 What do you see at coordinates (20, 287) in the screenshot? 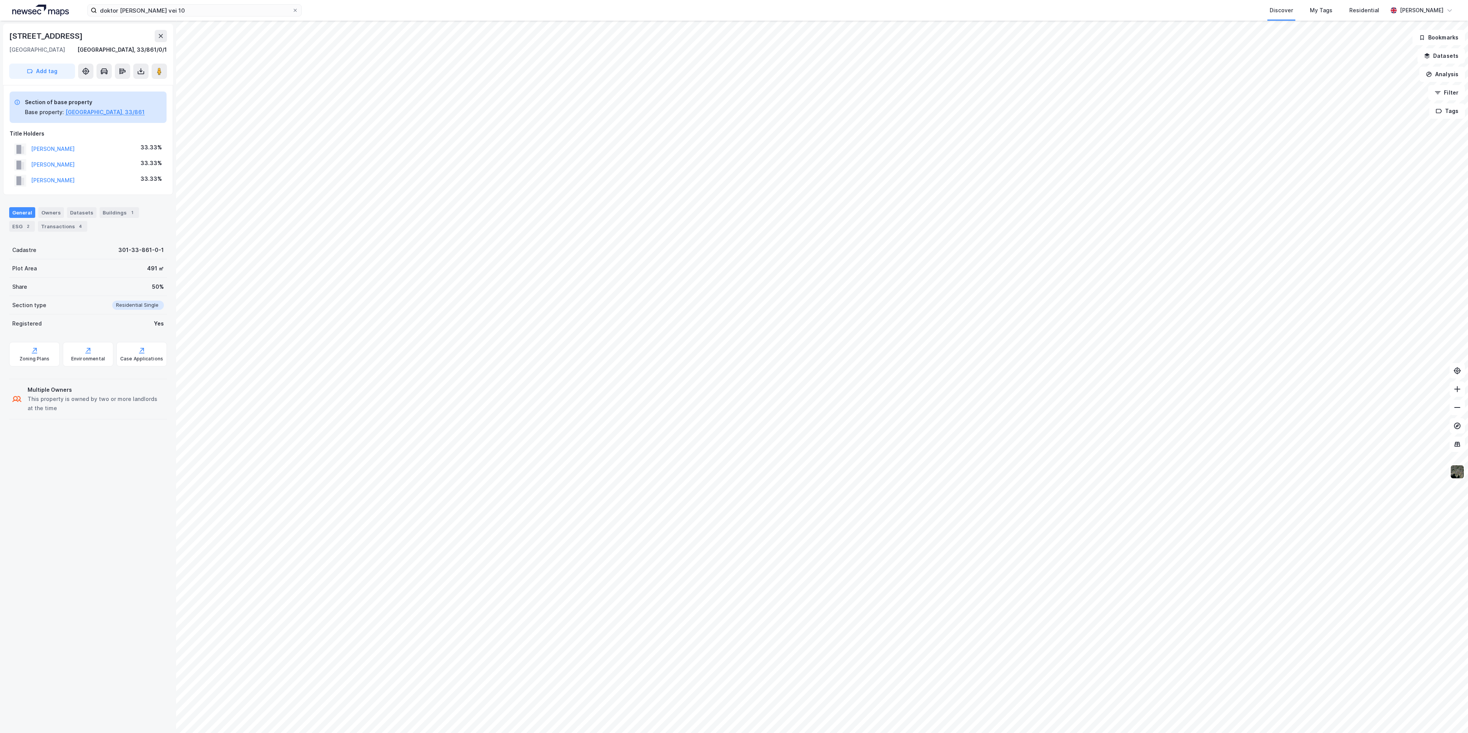
I see `div: Share` at bounding box center [20, 287].